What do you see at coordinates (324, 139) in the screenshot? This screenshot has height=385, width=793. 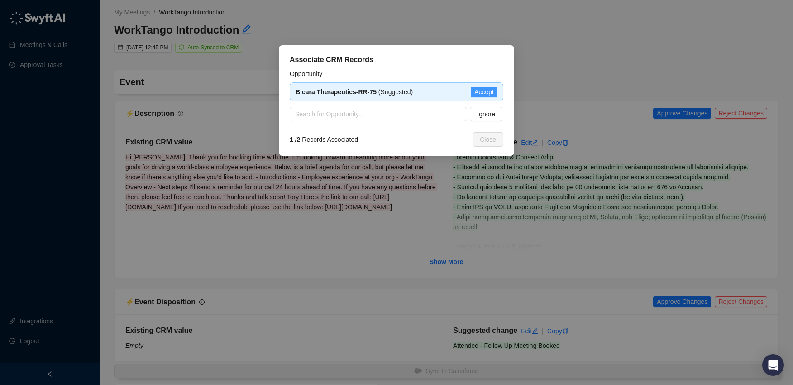 I see `span: Records Associated` at bounding box center [324, 139].